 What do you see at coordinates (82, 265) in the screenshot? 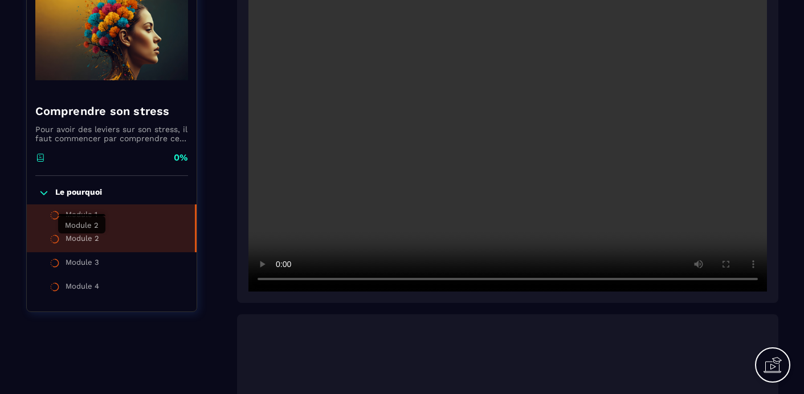
I see `div: Module 3` at bounding box center [82, 265].